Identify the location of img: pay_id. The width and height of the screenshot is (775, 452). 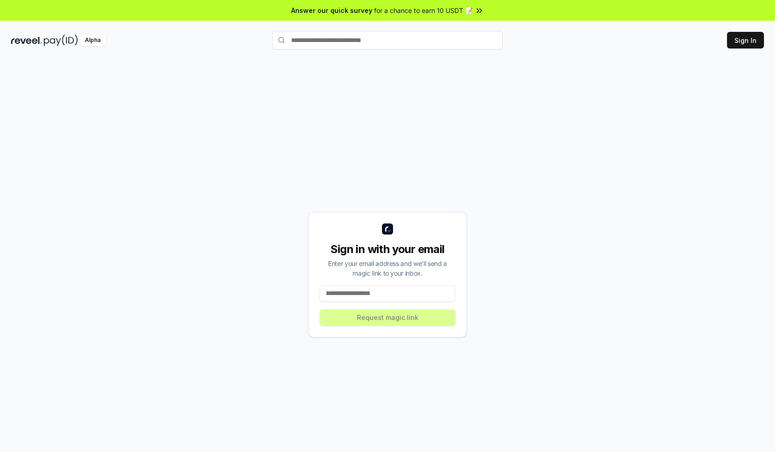
(61, 40).